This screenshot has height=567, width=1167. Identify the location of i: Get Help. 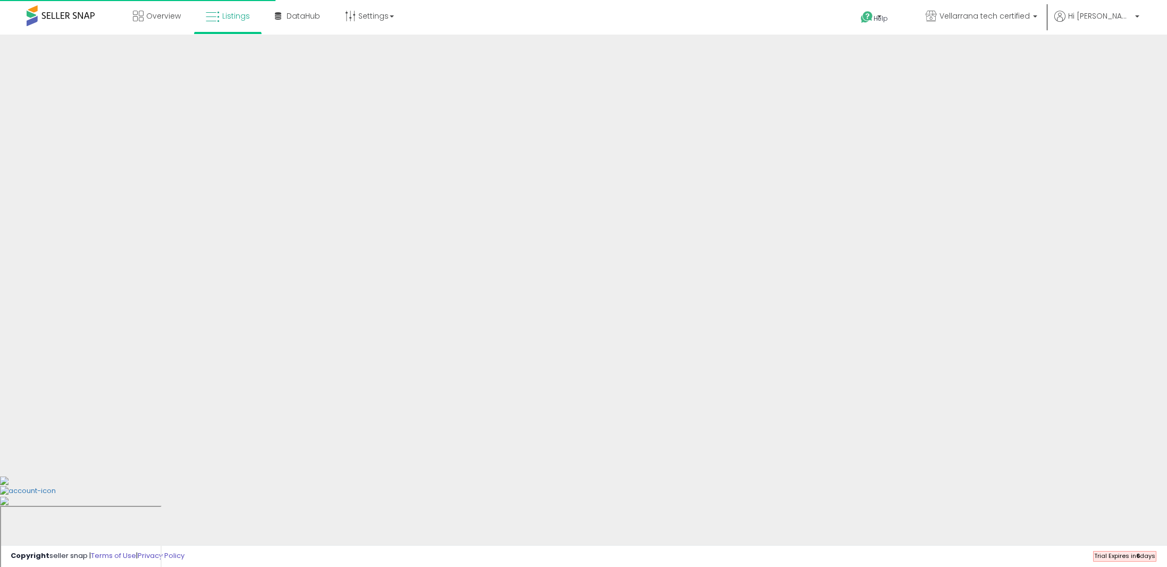
(867, 17).